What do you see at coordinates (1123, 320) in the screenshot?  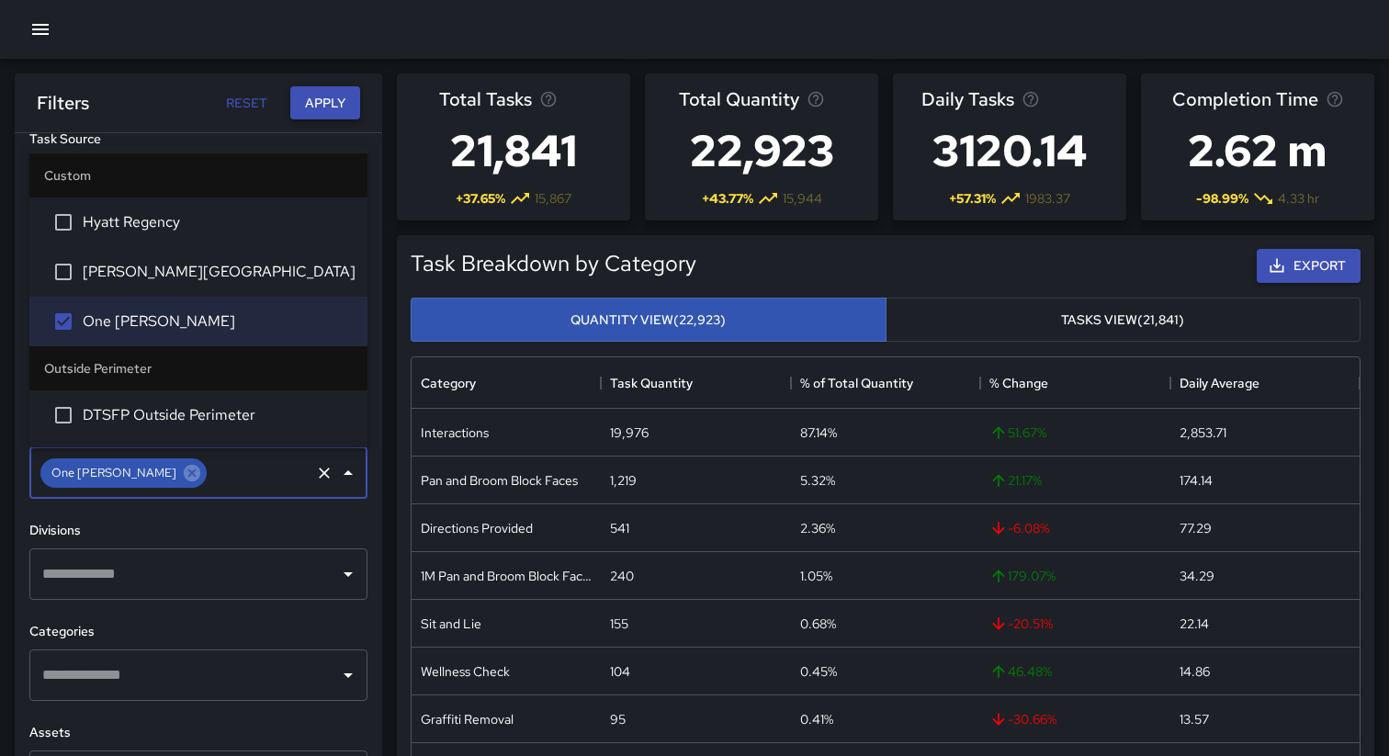 I see `button: Tasks View(21,841)` at bounding box center [1123, 320].